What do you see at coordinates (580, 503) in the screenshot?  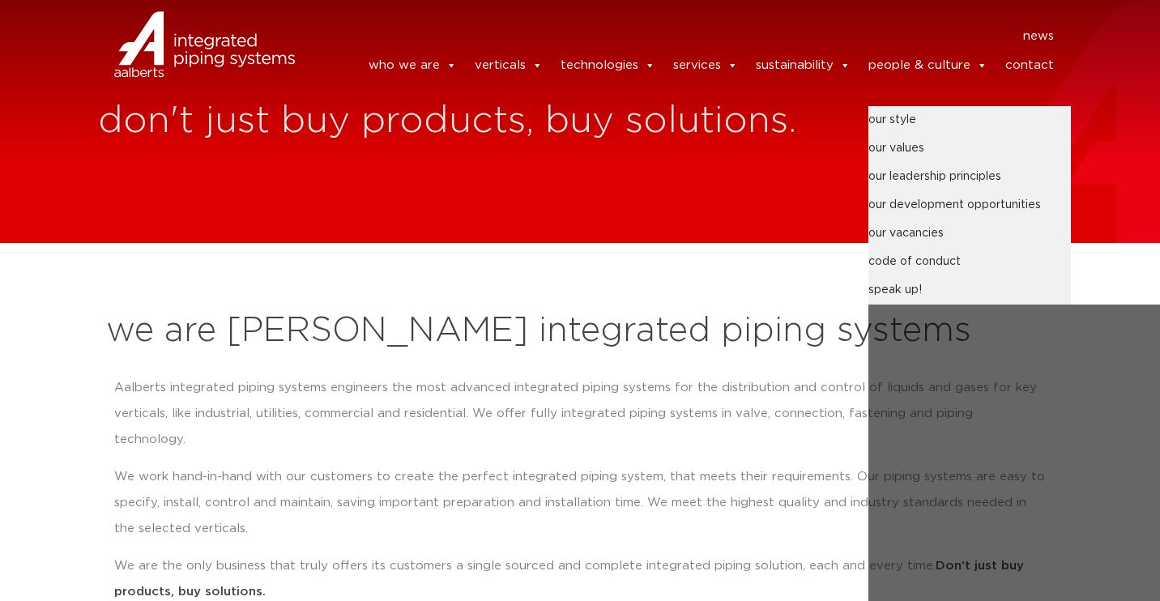 I see `p: We work hand-in-hand with our customers to create the perfect integrated piping system, that meet...` at bounding box center [580, 503].